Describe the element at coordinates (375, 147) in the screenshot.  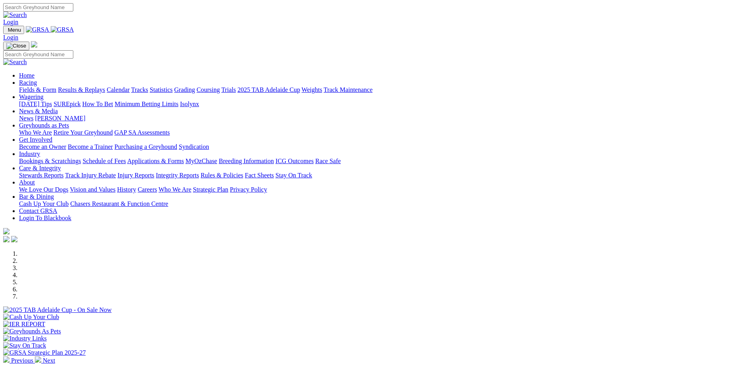
I see `div: Get Involved` at that location.